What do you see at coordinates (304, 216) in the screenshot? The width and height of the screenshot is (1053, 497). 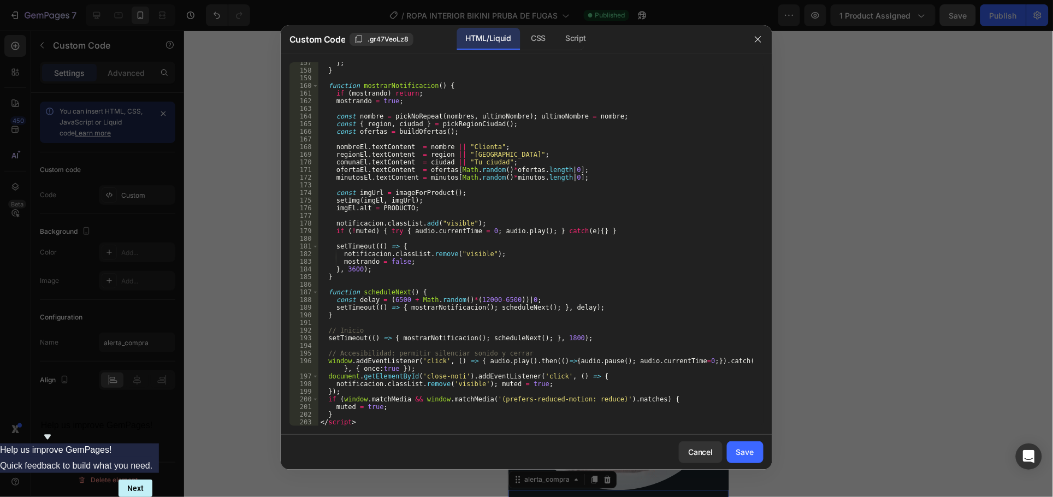 I see `div: 177` at bounding box center [304, 216].